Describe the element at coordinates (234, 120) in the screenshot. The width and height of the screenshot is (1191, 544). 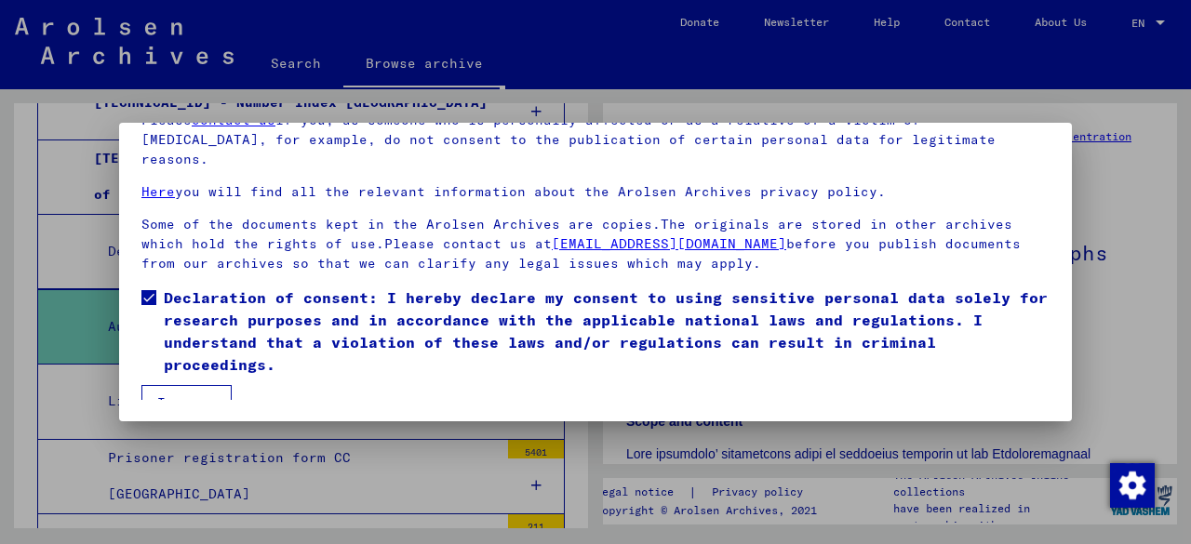
I see `a: contact us` at that location.